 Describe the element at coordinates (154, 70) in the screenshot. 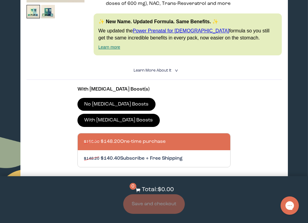

I see `summary: Learn More About it <` at that location.